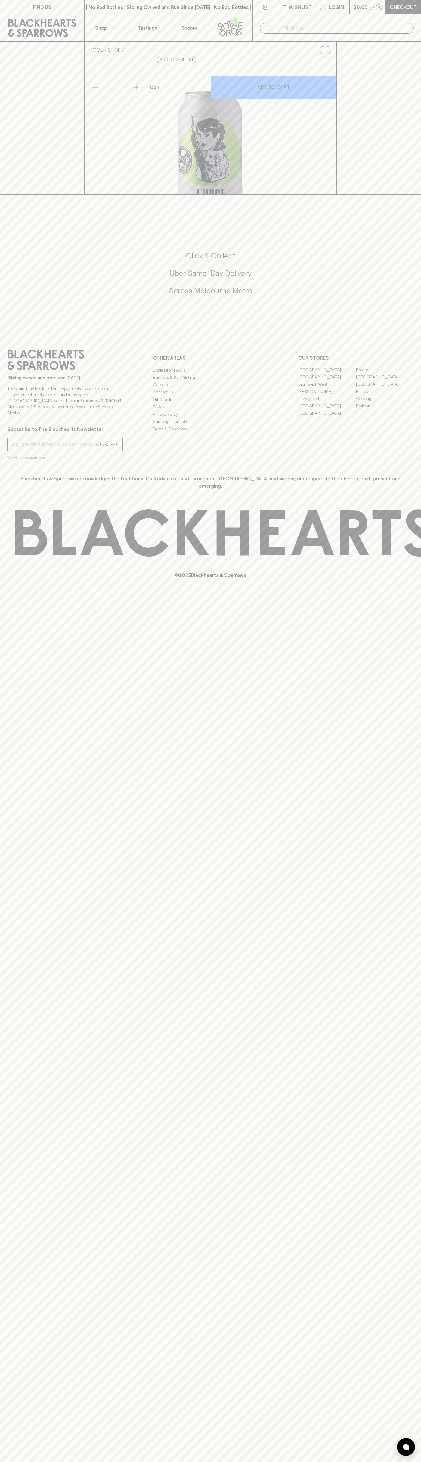 Image resolution: width=421 pixels, height=1462 pixels. I want to click on button: Shop, so click(106, 28).